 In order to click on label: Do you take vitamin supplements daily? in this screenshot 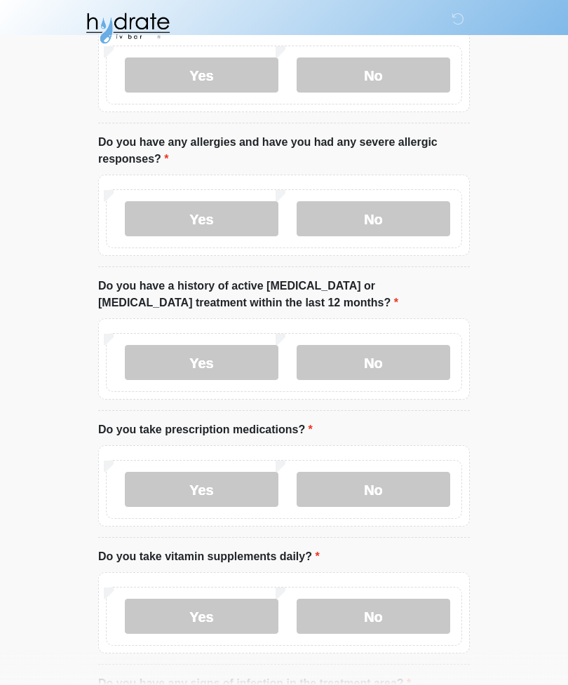, I will do `click(209, 557)`.